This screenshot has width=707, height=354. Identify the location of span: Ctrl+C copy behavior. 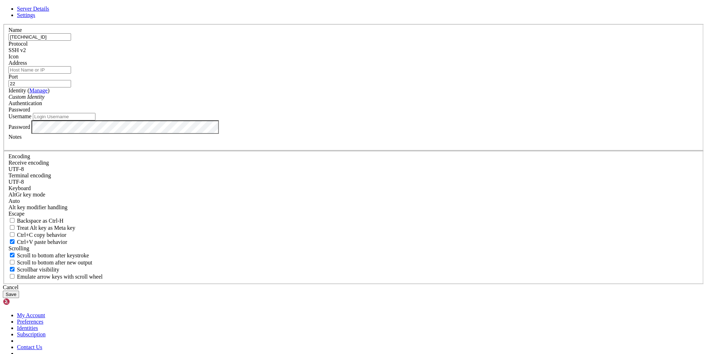
(42, 234).